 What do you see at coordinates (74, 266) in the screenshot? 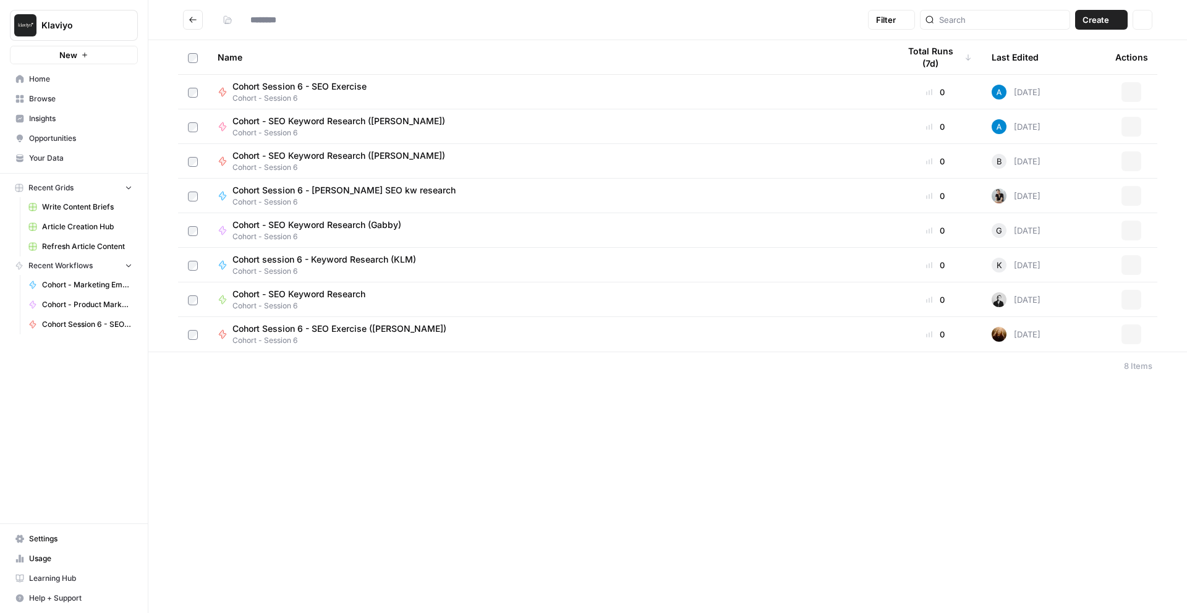
I see `button: Recent Workflows` at bounding box center [74, 266].